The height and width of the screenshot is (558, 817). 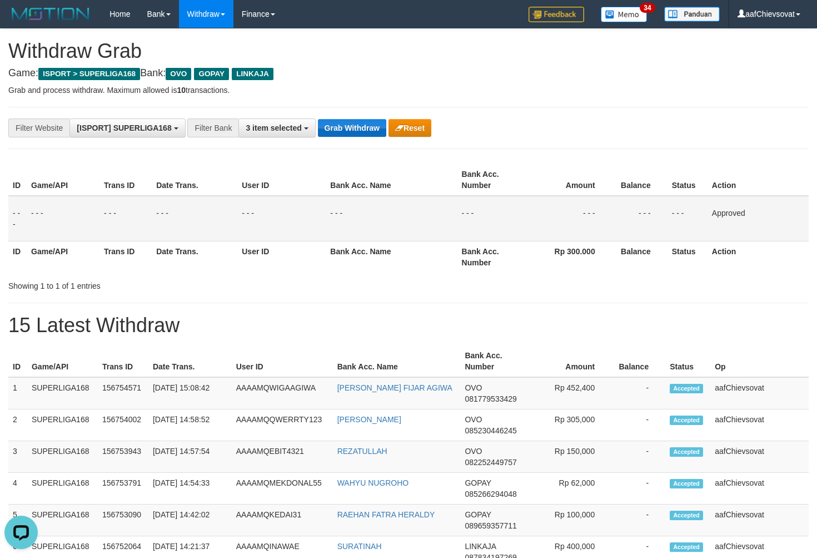 What do you see at coordinates (170, 284) in the screenshot?
I see `div: Showing 1 to 1 of 1 entries` at bounding box center [170, 284].